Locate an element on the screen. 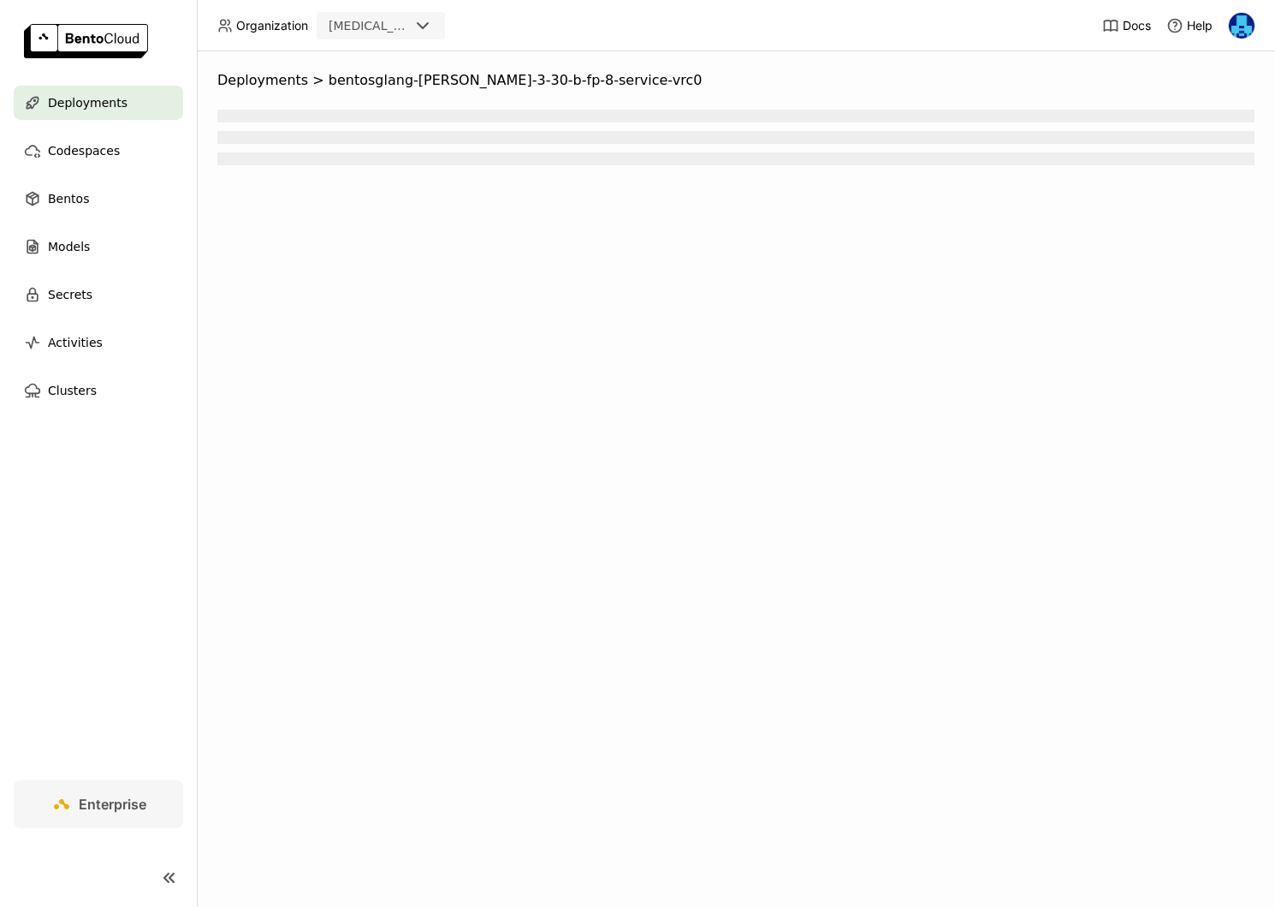 Image resolution: width=1275 pixels, height=907 pixels. span: Bentos is located at coordinates (68, 199).